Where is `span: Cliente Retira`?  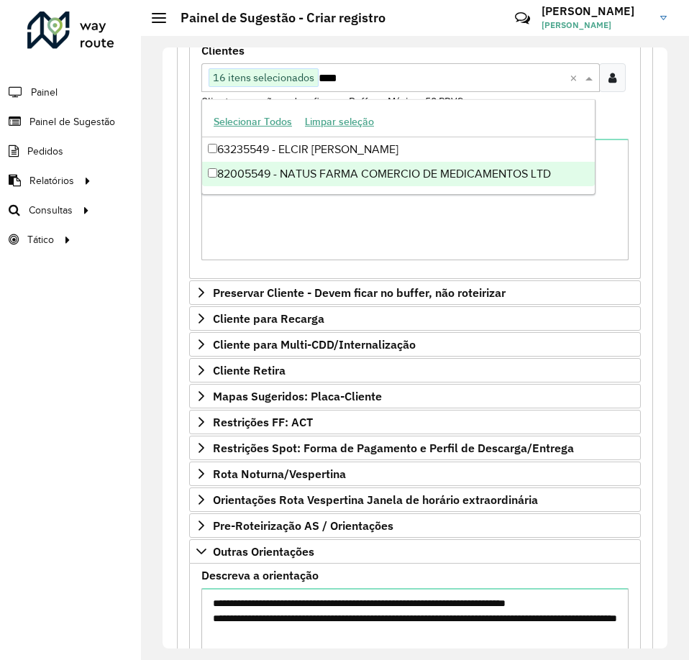 span: Cliente Retira is located at coordinates (249, 370).